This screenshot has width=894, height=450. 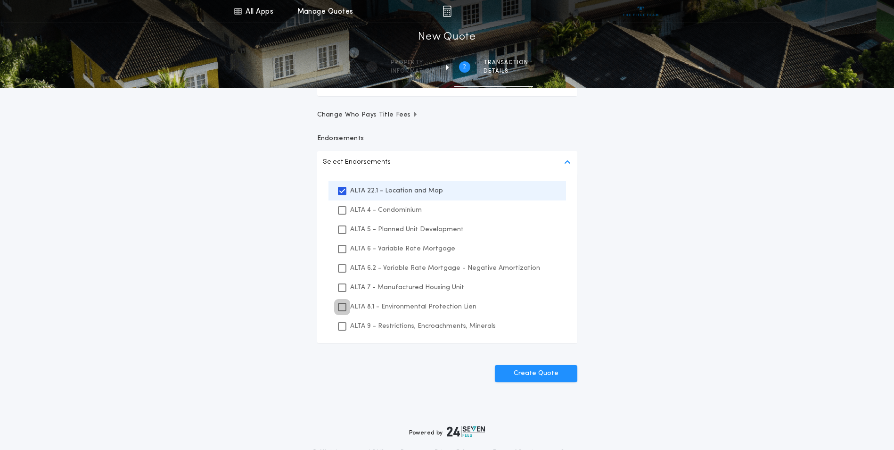 What do you see at coordinates (447, 431) in the screenshot?
I see `div: Powered by` at bounding box center [447, 431].